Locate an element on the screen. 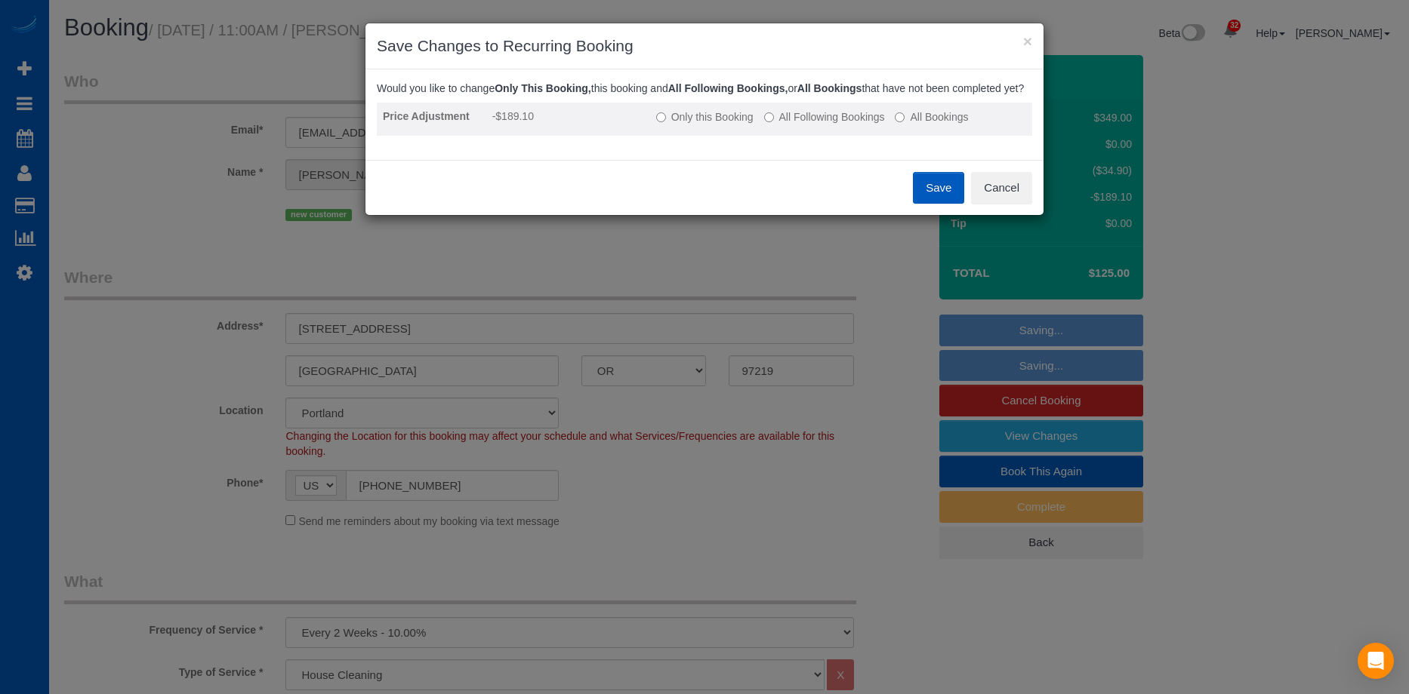 The height and width of the screenshot is (694, 1409). strong: Price Adjustment is located at coordinates (426, 116).